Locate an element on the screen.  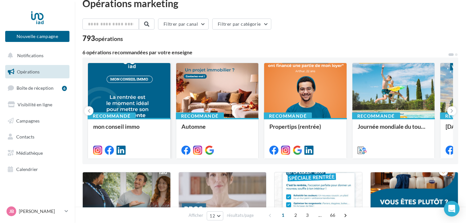
div: Automne is located at coordinates (217, 129).